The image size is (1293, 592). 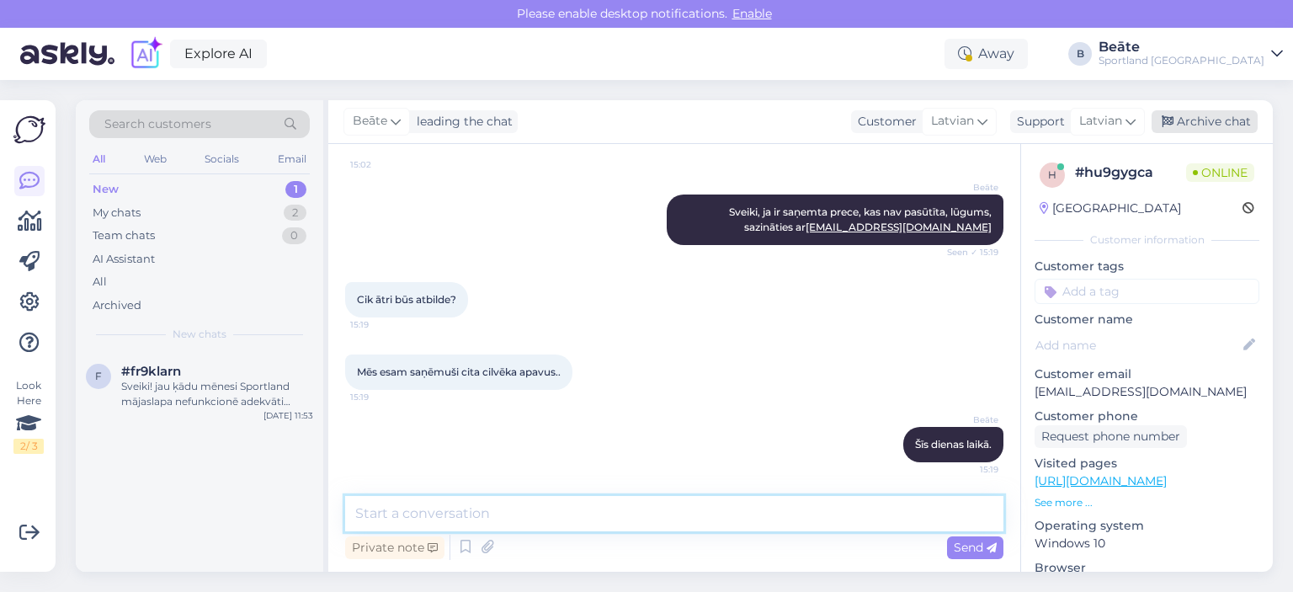 What do you see at coordinates (1146, 463) in the screenshot?
I see `p: Visited pages` at bounding box center [1146, 463].